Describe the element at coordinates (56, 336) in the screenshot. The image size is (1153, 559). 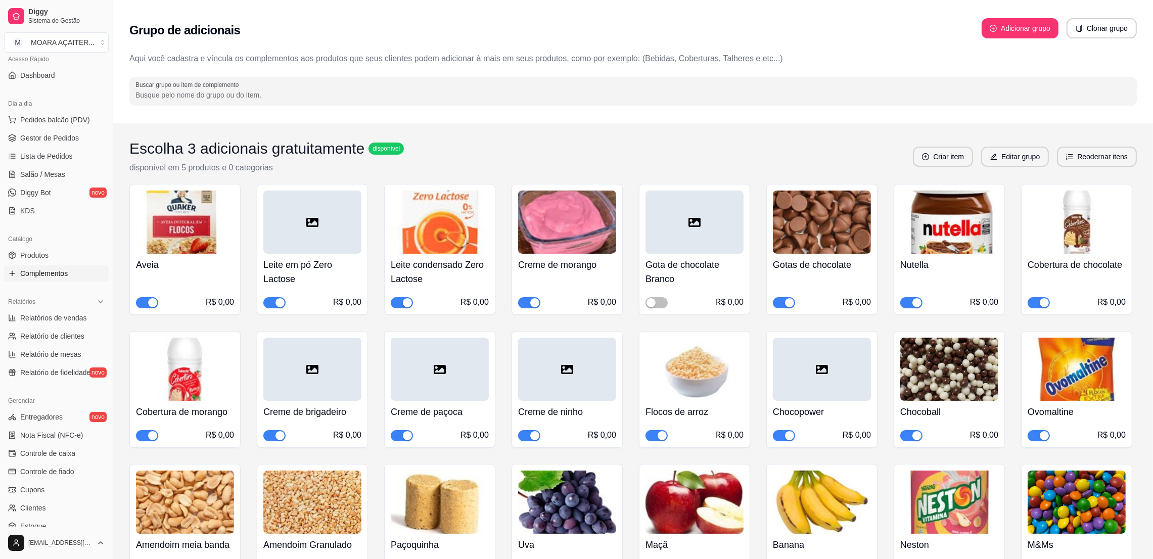
I see `a: Relatório de clientes` at that location.